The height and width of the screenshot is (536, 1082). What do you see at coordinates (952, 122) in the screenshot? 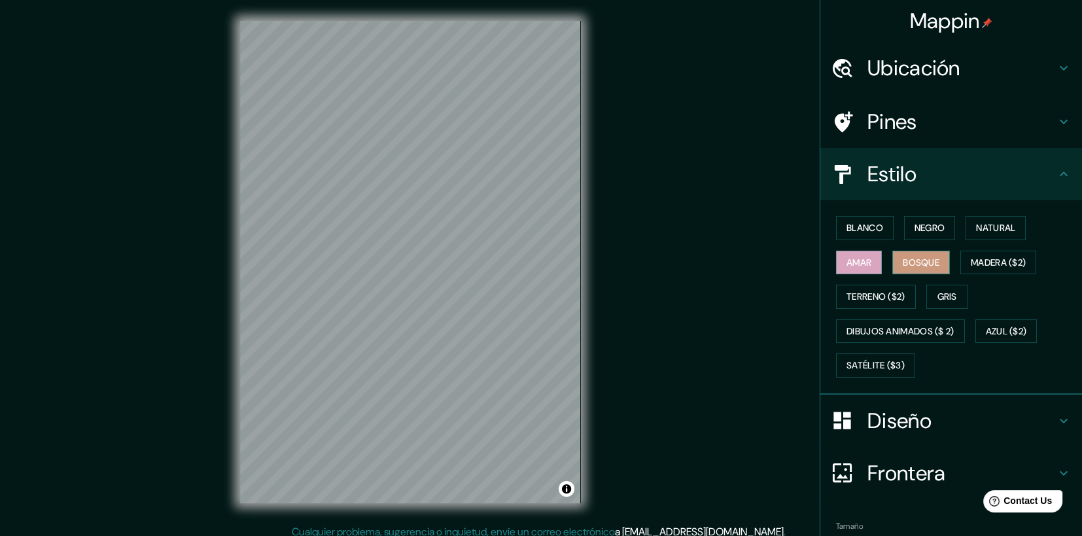
I see `div: Pines` at bounding box center [952, 122].